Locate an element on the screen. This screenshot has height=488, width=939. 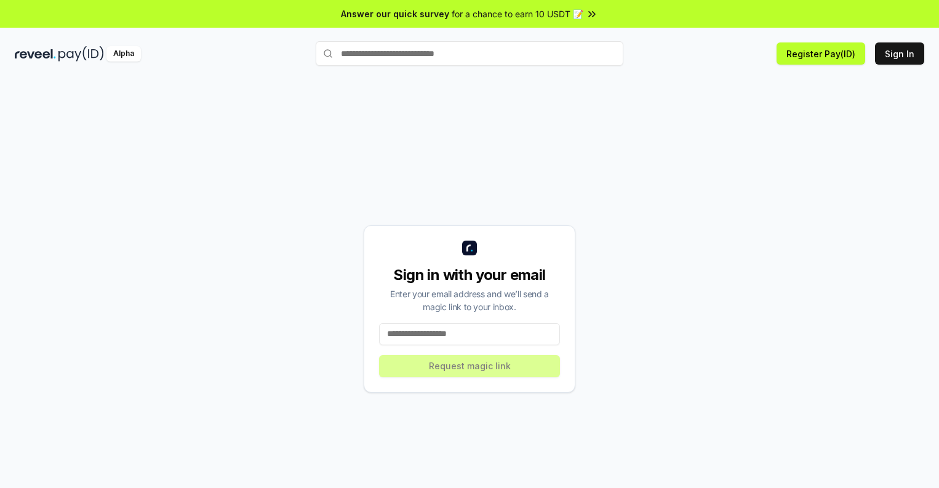
span: Answer our quick survey is located at coordinates (395, 14).